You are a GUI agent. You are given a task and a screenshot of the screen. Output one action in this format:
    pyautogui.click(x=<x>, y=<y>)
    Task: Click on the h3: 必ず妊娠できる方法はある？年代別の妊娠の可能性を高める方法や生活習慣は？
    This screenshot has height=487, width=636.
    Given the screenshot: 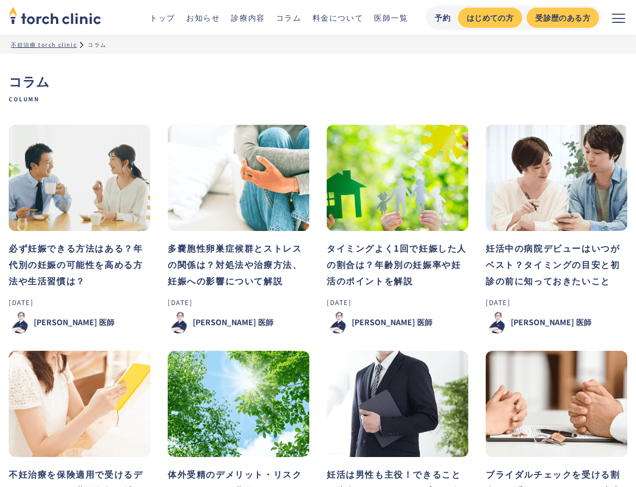 What is the action you would take?
    pyautogui.click(x=79, y=264)
    